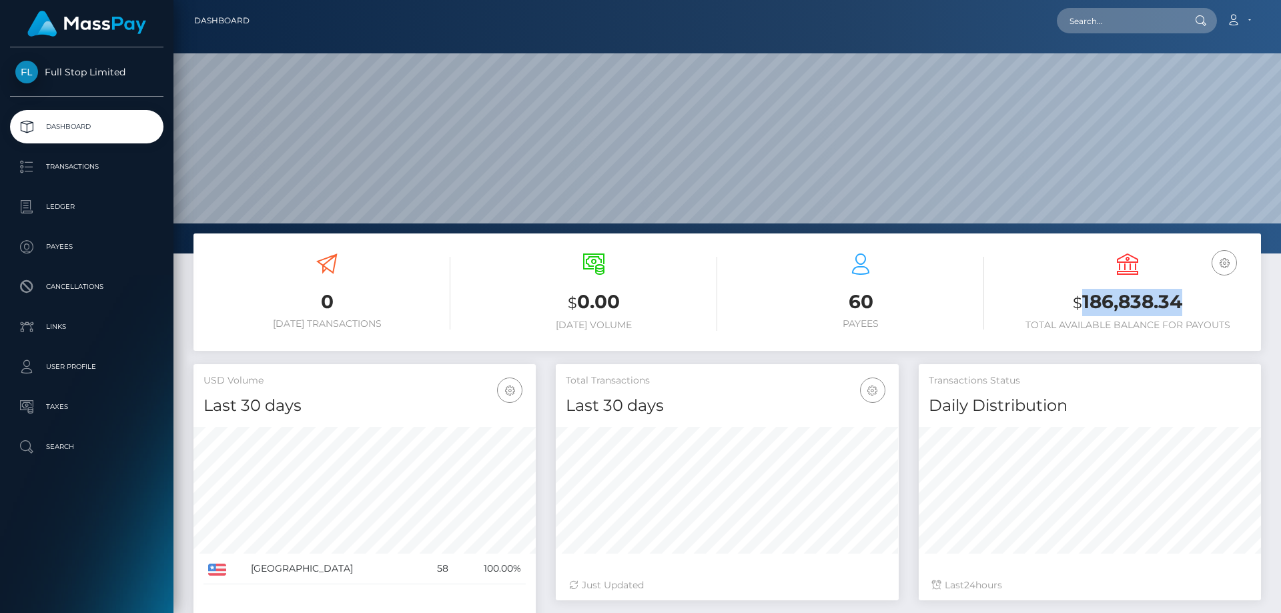  I want to click on span: 24, so click(970, 585).